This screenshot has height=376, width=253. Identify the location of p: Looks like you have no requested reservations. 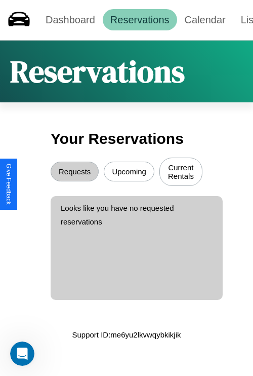
(137, 215).